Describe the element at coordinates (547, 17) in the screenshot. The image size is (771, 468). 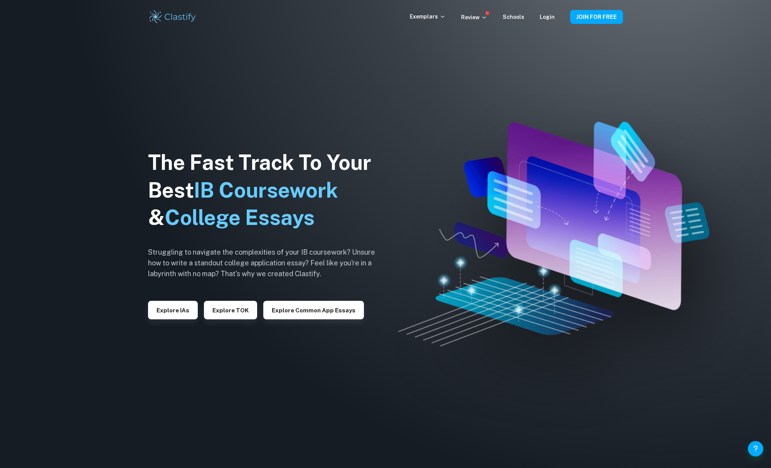
I see `a: Login` at that location.